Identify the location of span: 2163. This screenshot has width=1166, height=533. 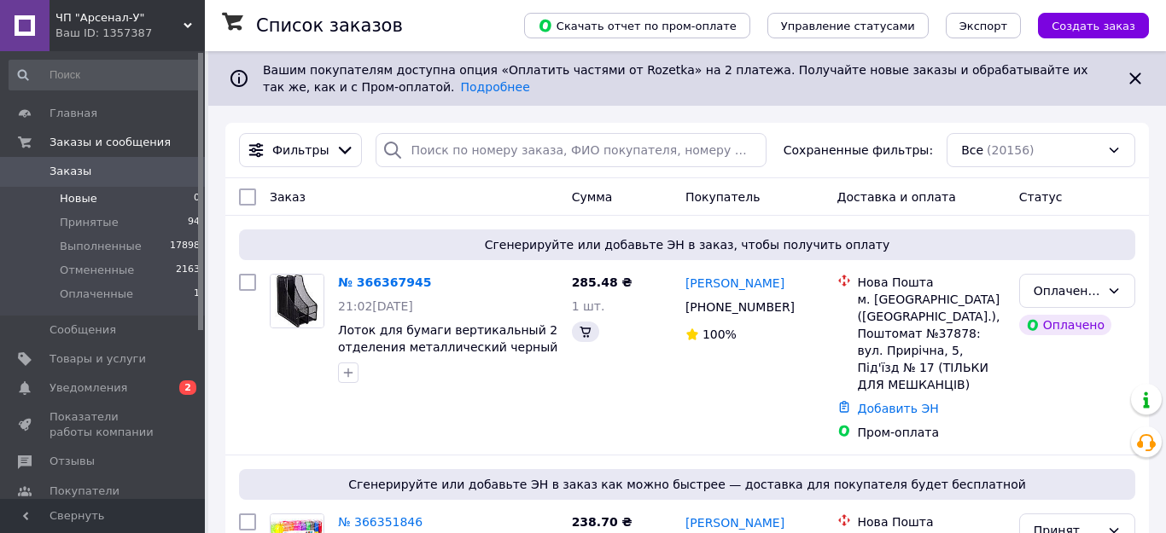
(188, 271).